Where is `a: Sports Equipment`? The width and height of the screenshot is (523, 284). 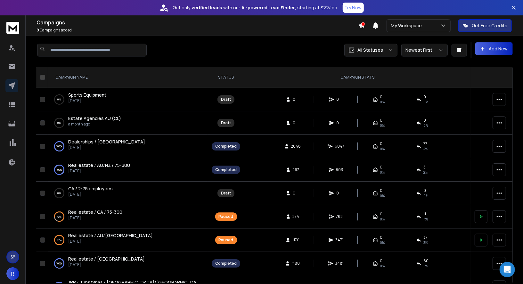 a: Sports Equipment is located at coordinates (87, 95).